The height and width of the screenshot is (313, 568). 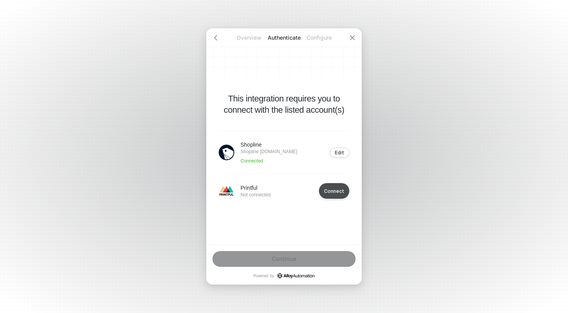 I want to click on button: Edit, so click(x=340, y=152).